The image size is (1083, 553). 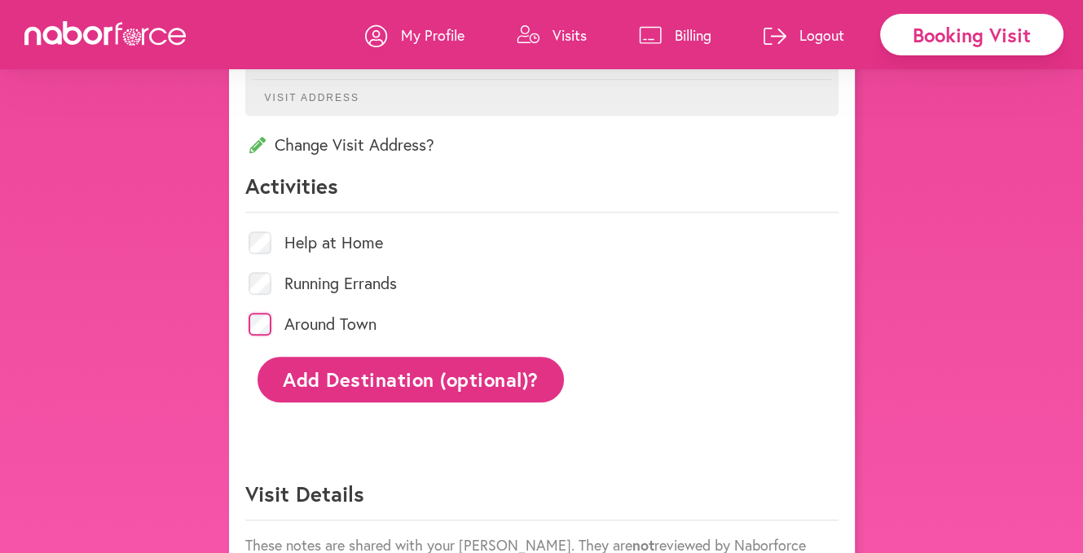 I want to click on p: Visits, so click(x=569, y=35).